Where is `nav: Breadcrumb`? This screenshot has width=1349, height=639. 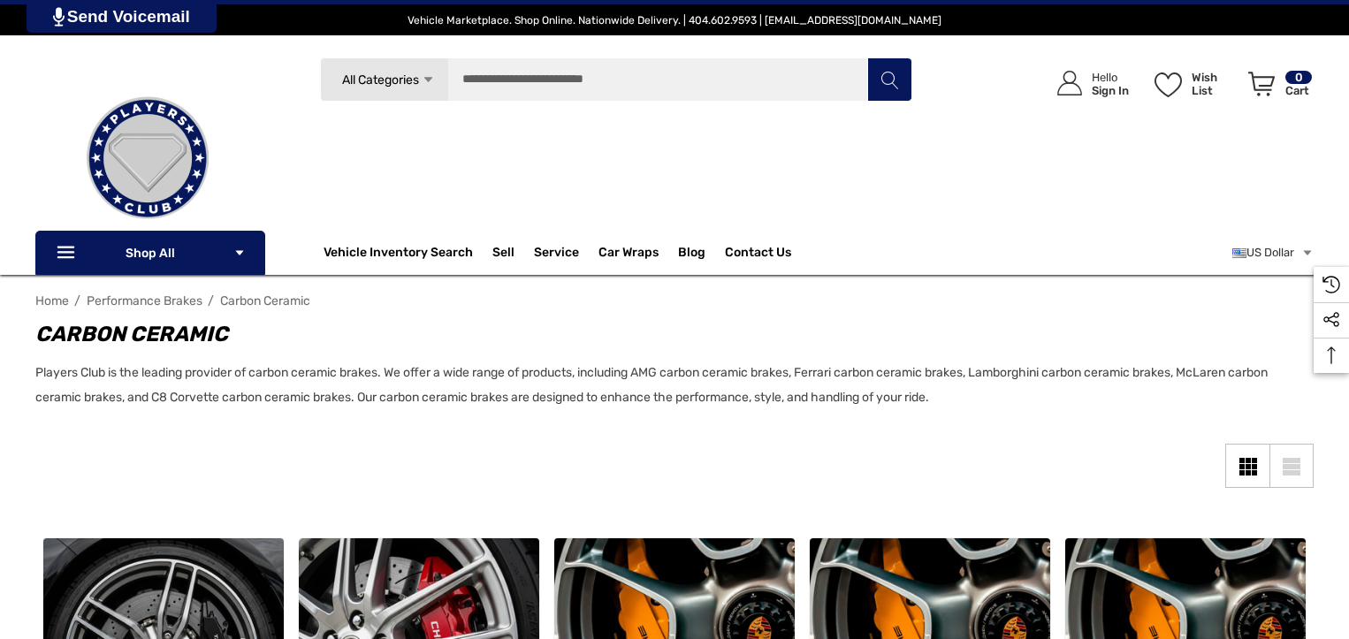
nav: Breadcrumb is located at coordinates (674, 301).